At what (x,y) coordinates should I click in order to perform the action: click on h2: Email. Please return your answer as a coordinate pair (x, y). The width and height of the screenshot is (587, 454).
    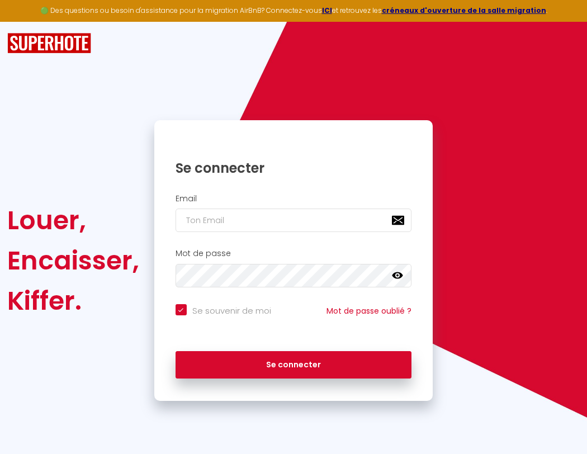
    Looking at the image, I should click on (294, 199).